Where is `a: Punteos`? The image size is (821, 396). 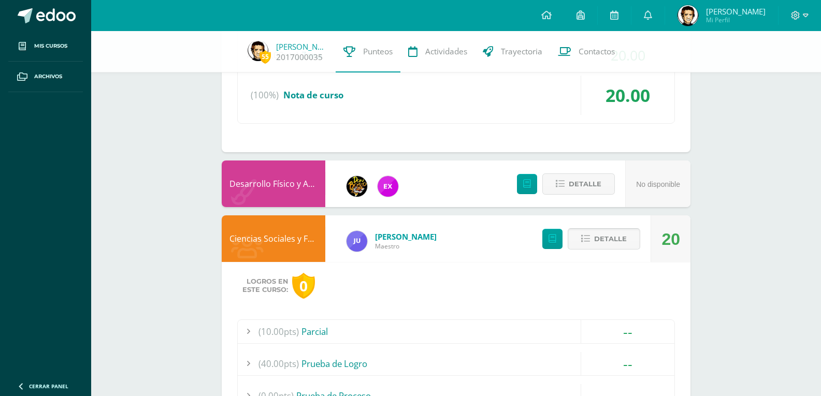
a: Punteos is located at coordinates (368, 52).